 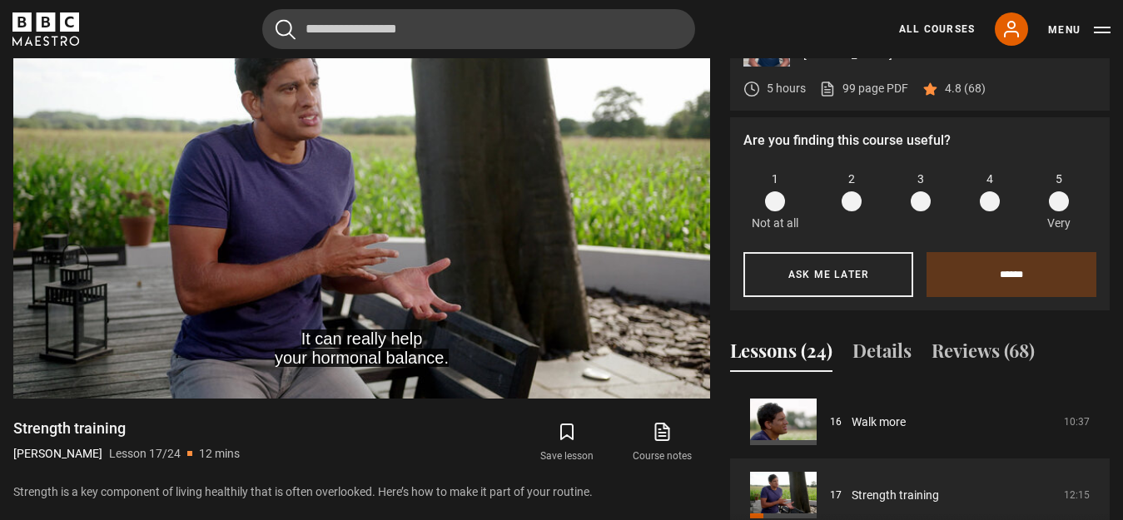 What do you see at coordinates (881, 354) in the screenshot?
I see `button: Details` at bounding box center [881, 354].